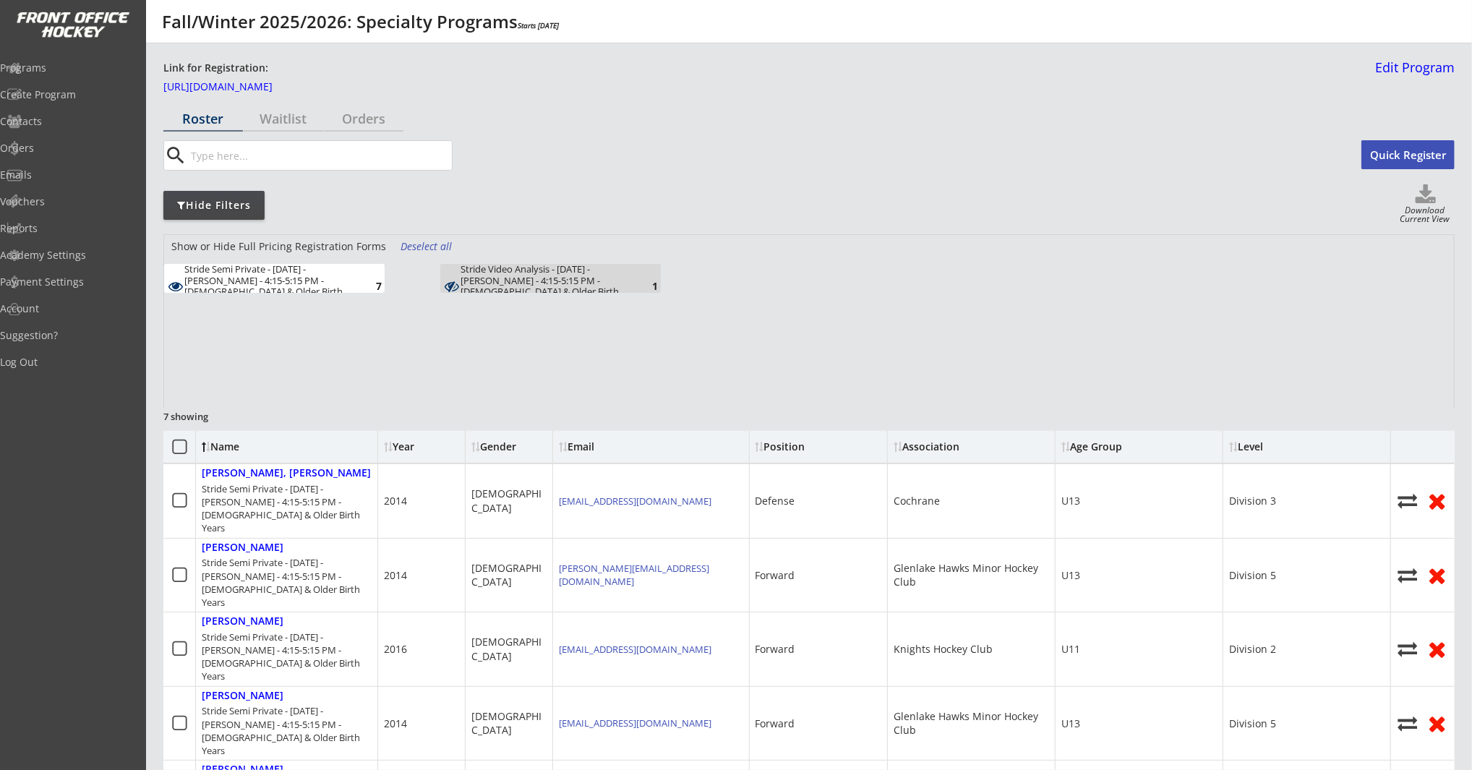  I want to click on div: Deselect all, so click(427, 246).